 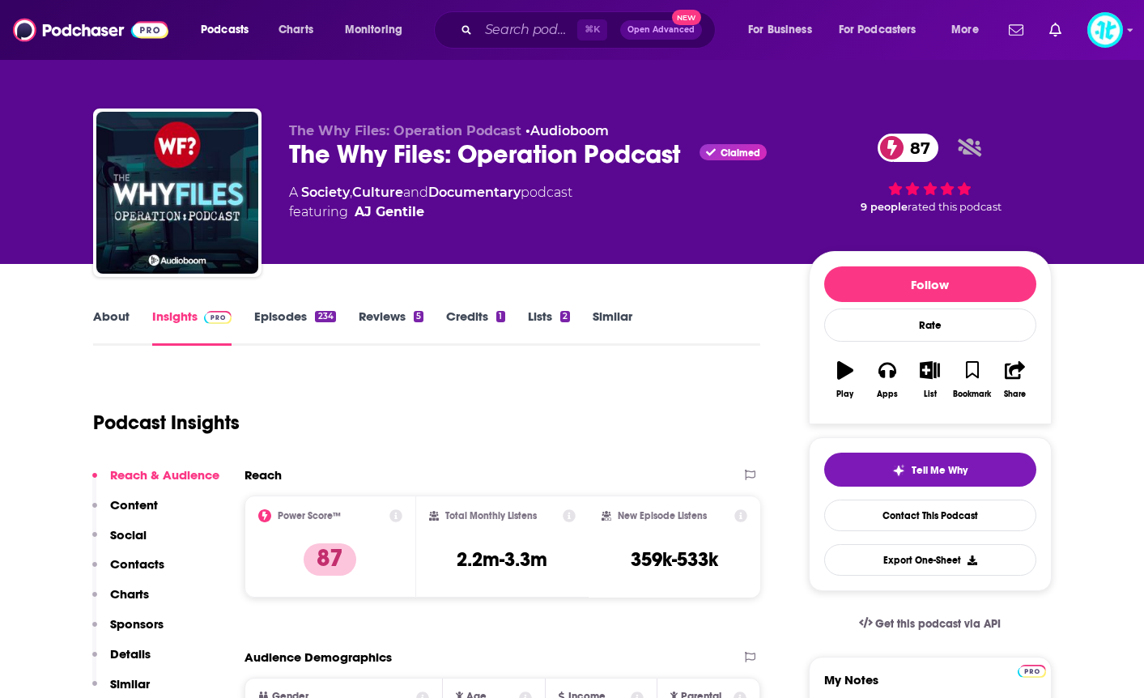 I want to click on div: Share, so click(x=1015, y=394).